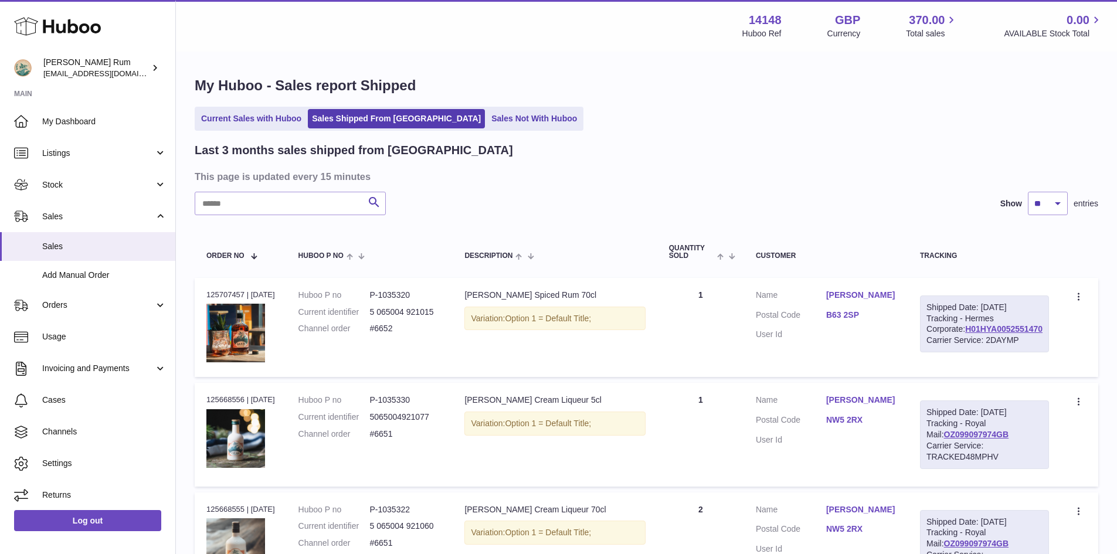  What do you see at coordinates (1004, 329) in the screenshot?
I see `a: H01HYA0052551470` at bounding box center [1004, 329].